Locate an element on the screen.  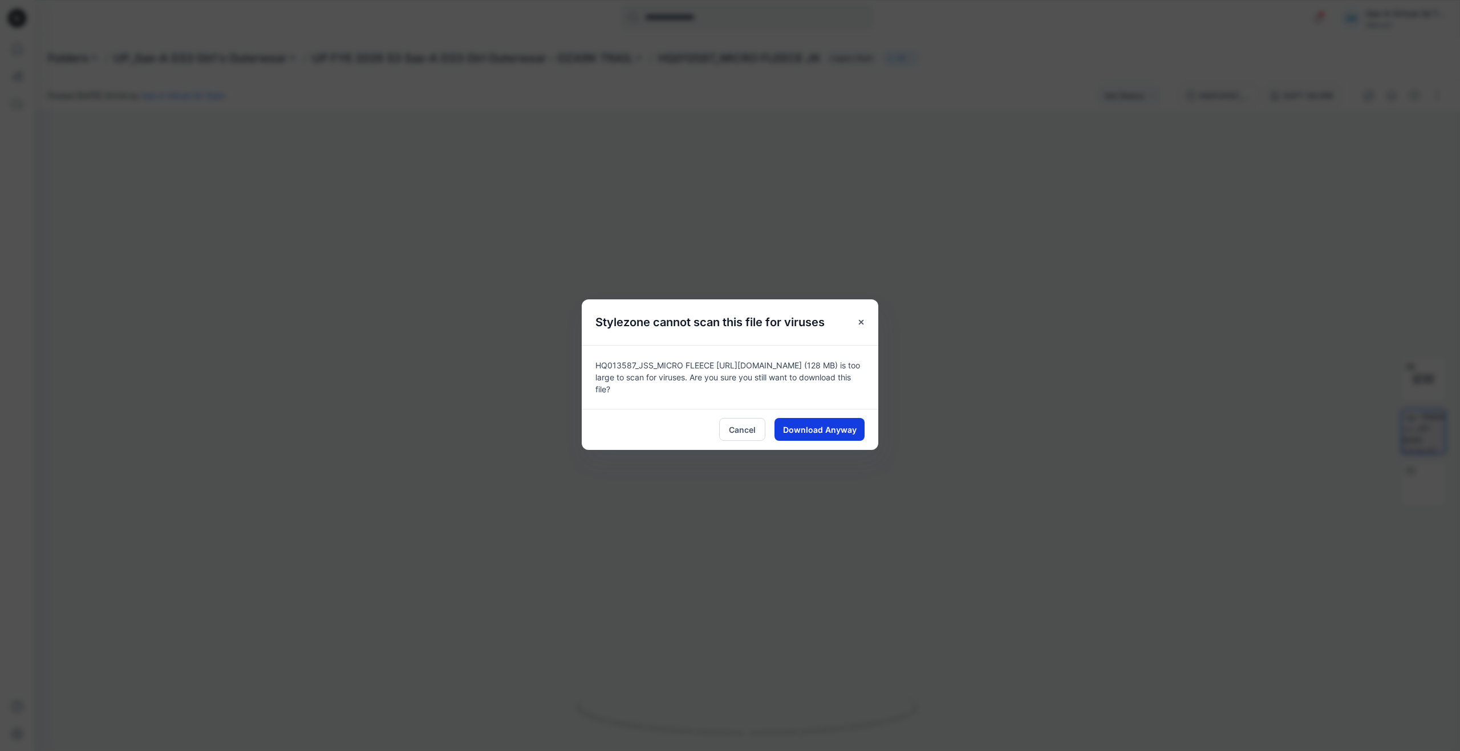
span: Download Anyway is located at coordinates (820, 429).